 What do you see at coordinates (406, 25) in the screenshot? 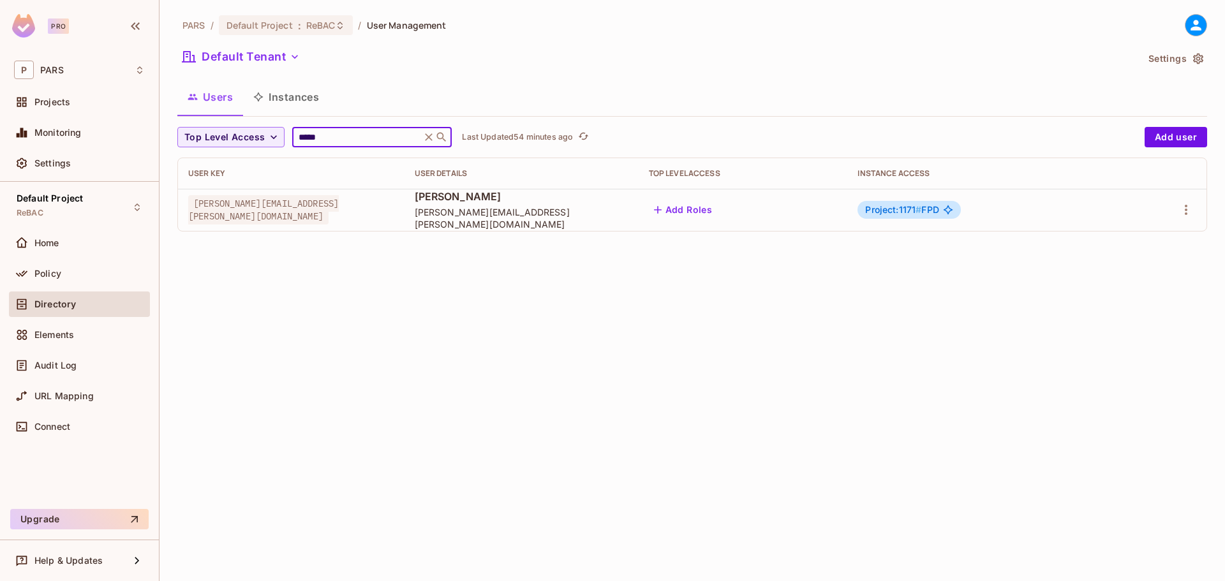
I see `span: User Management` at bounding box center [406, 25].